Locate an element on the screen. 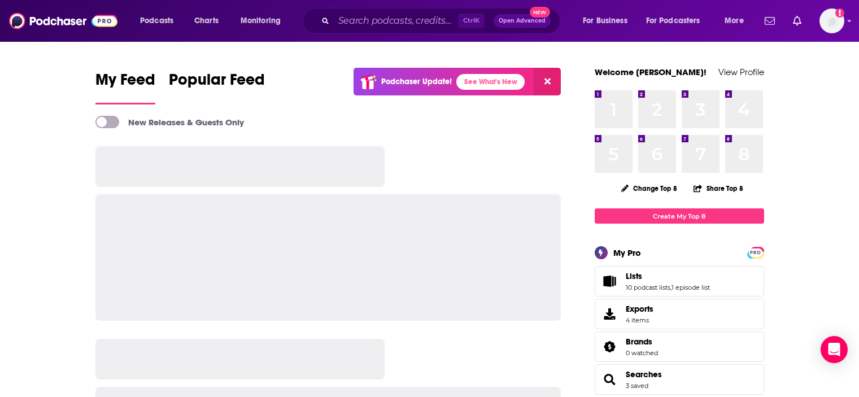 Image resolution: width=859 pixels, height=397 pixels. span: Podcasts is located at coordinates (156, 21).